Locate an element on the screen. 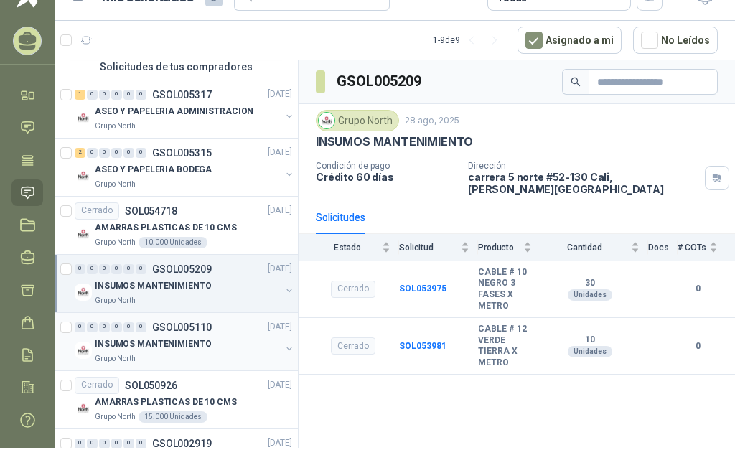  p: SOL050926 is located at coordinates (151, 386).